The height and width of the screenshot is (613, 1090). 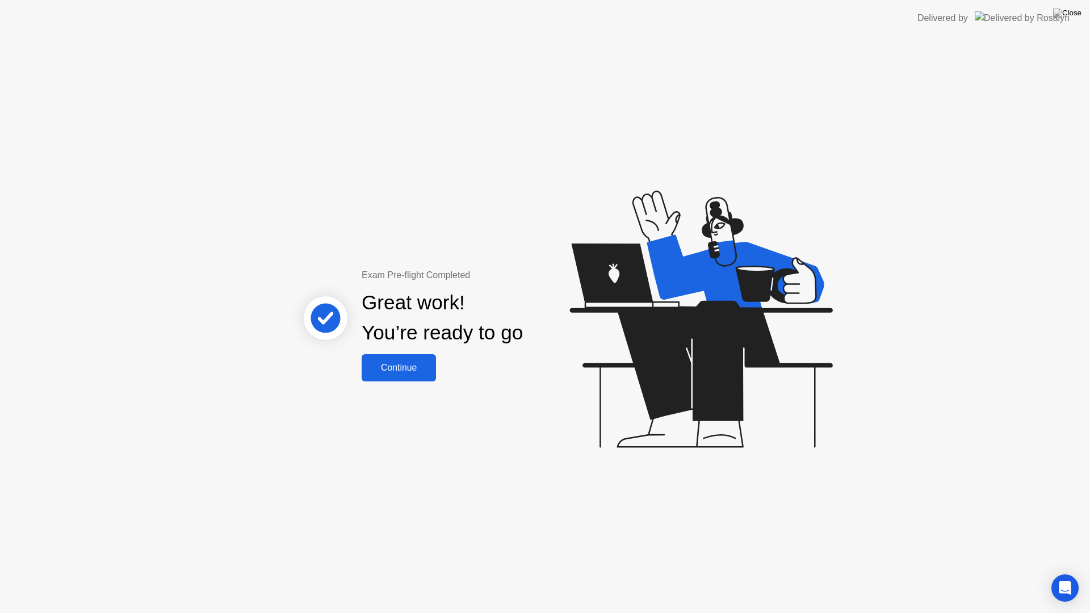 What do you see at coordinates (399, 368) in the screenshot?
I see `div: Continue` at bounding box center [399, 368].